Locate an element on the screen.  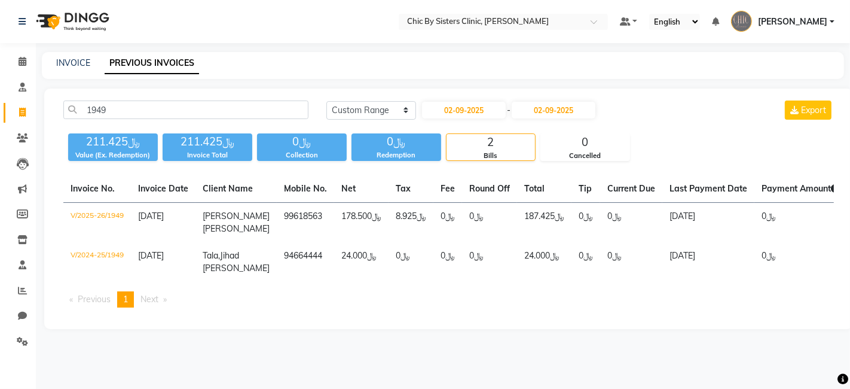
img: logo is located at coordinates (71, 22).